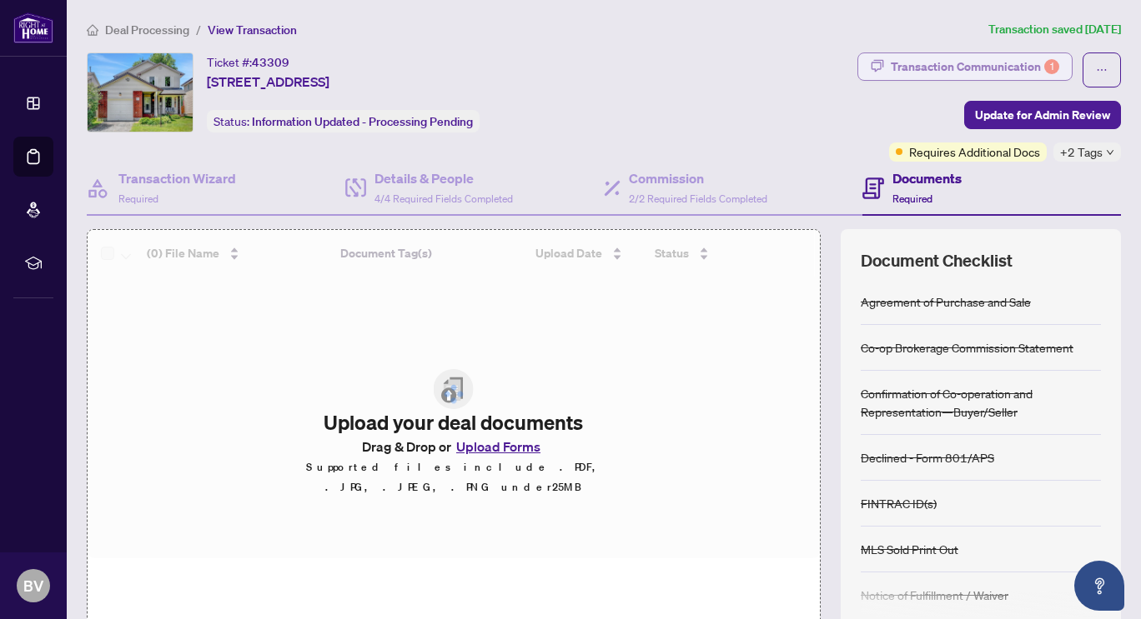  Describe the element at coordinates (177, 178) in the screenshot. I see `h4: Transaction Wizard` at that location.